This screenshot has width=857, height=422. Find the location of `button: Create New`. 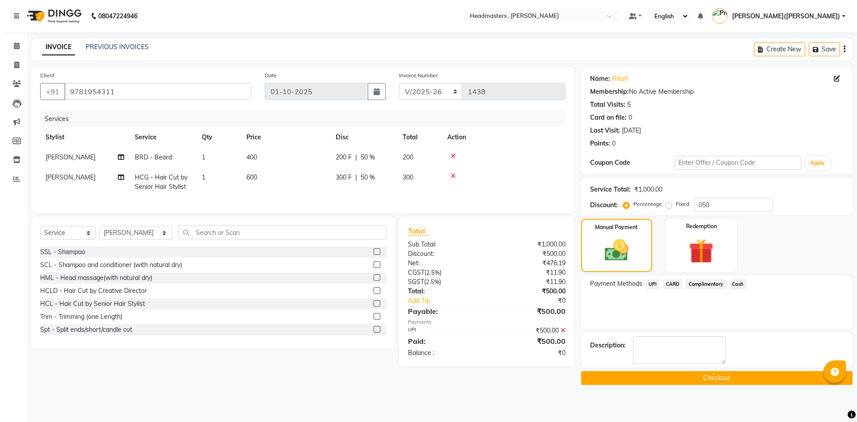

button: Create New is located at coordinates (780, 49).